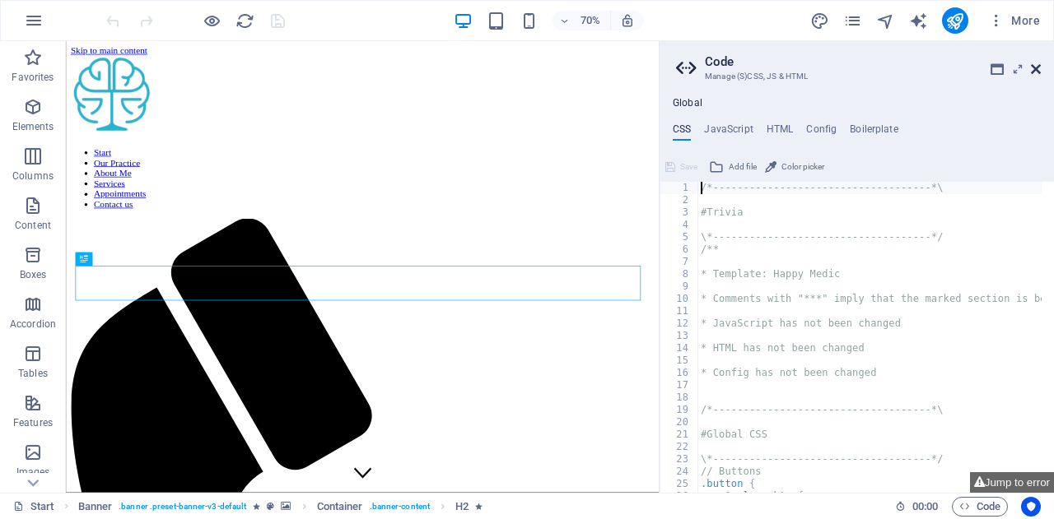 This screenshot has width=1054, height=519. Describe the element at coordinates (682, 133) in the screenshot. I see `h4: CSS` at that location.